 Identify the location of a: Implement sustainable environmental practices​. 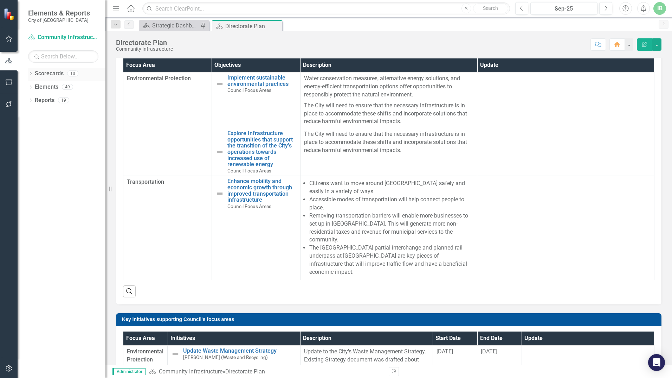
(262, 81).